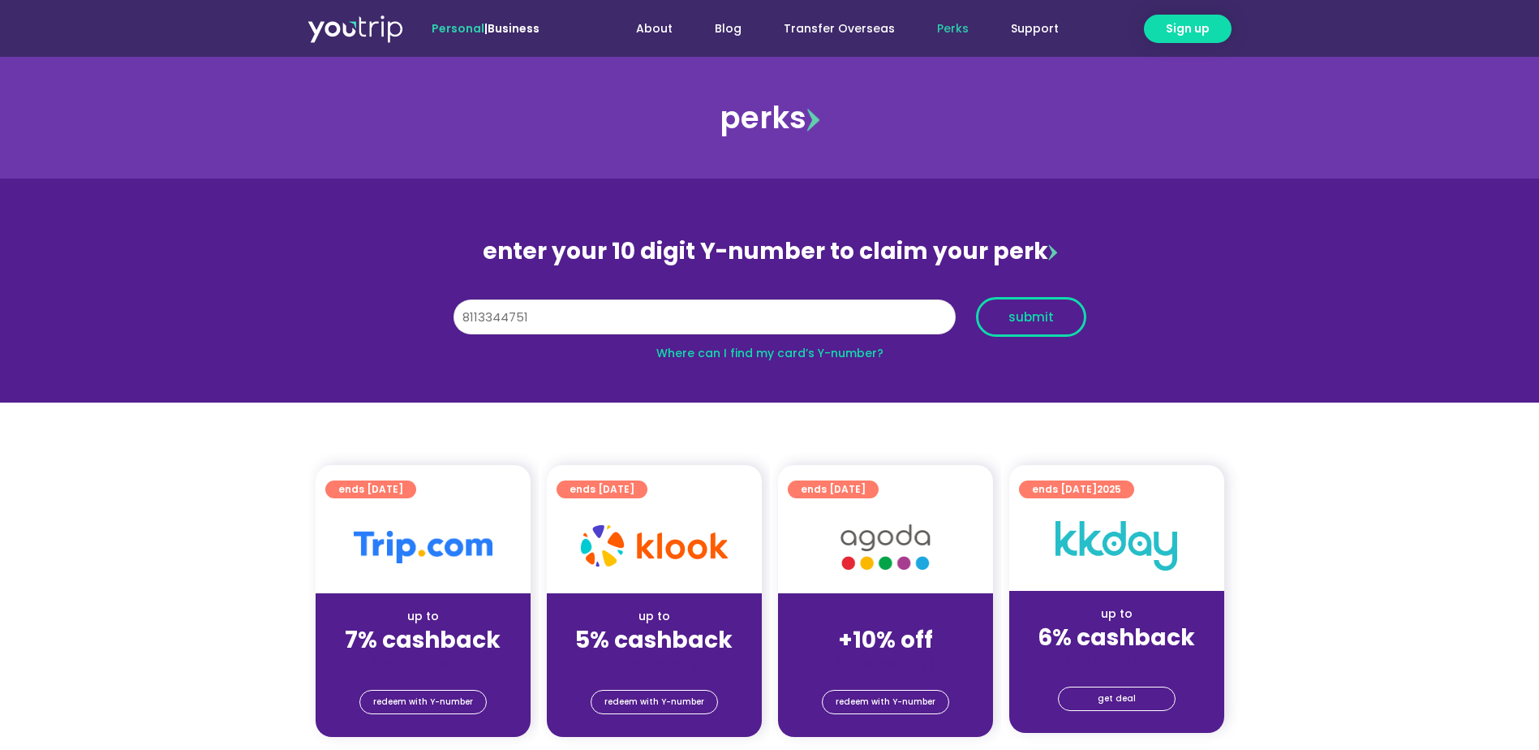  I want to click on strong: 7% cashback, so click(423, 639).